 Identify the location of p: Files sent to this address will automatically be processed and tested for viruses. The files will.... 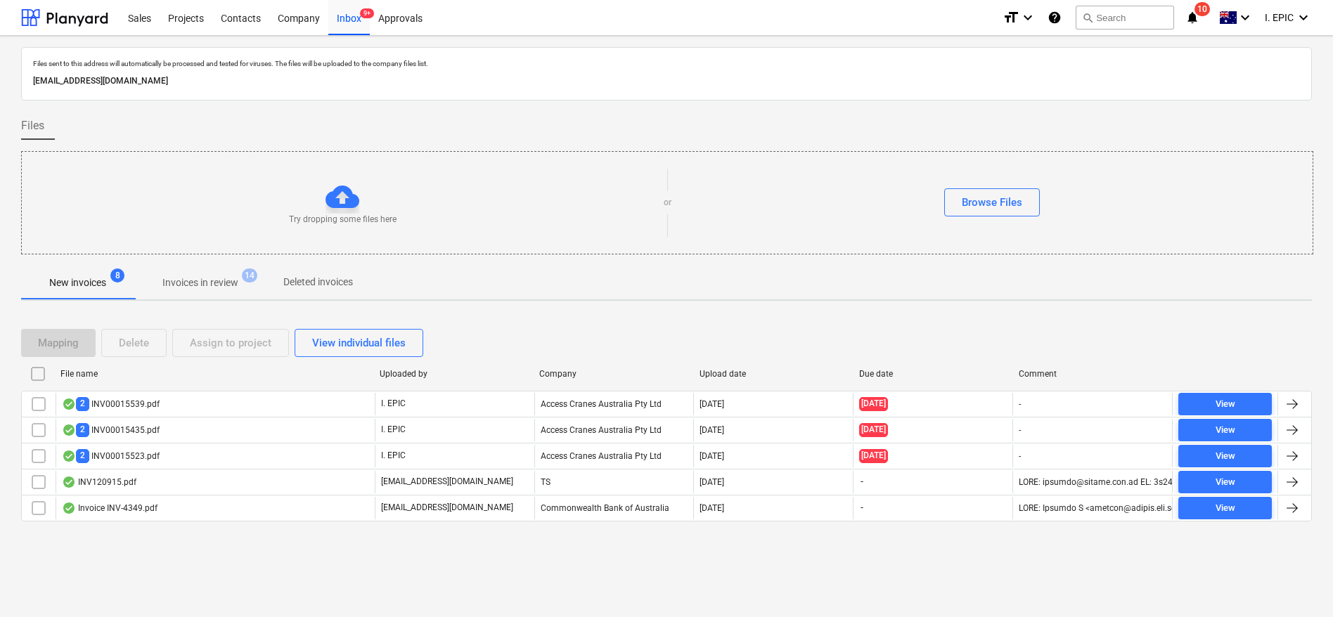
(666, 63).